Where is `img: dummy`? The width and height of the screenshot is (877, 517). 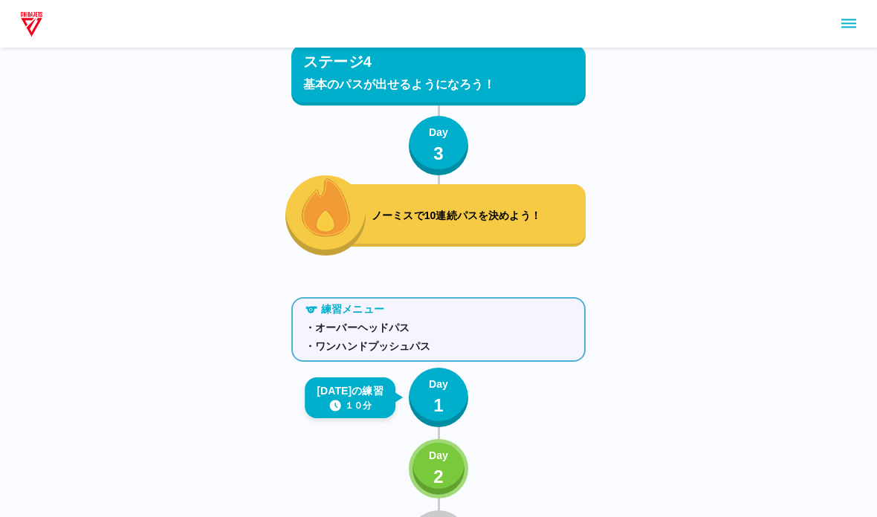 img: dummy is located at coordinates (31, 24).